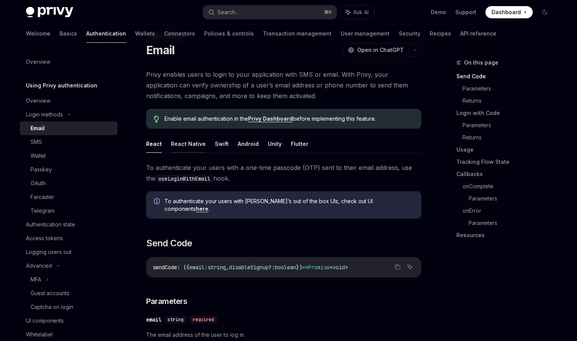 Image resolution: width=577 pixels, height=341 pixels. Describe the element at coordinates (481, 63) in the screenshot. I see `span: On this page` at that location.